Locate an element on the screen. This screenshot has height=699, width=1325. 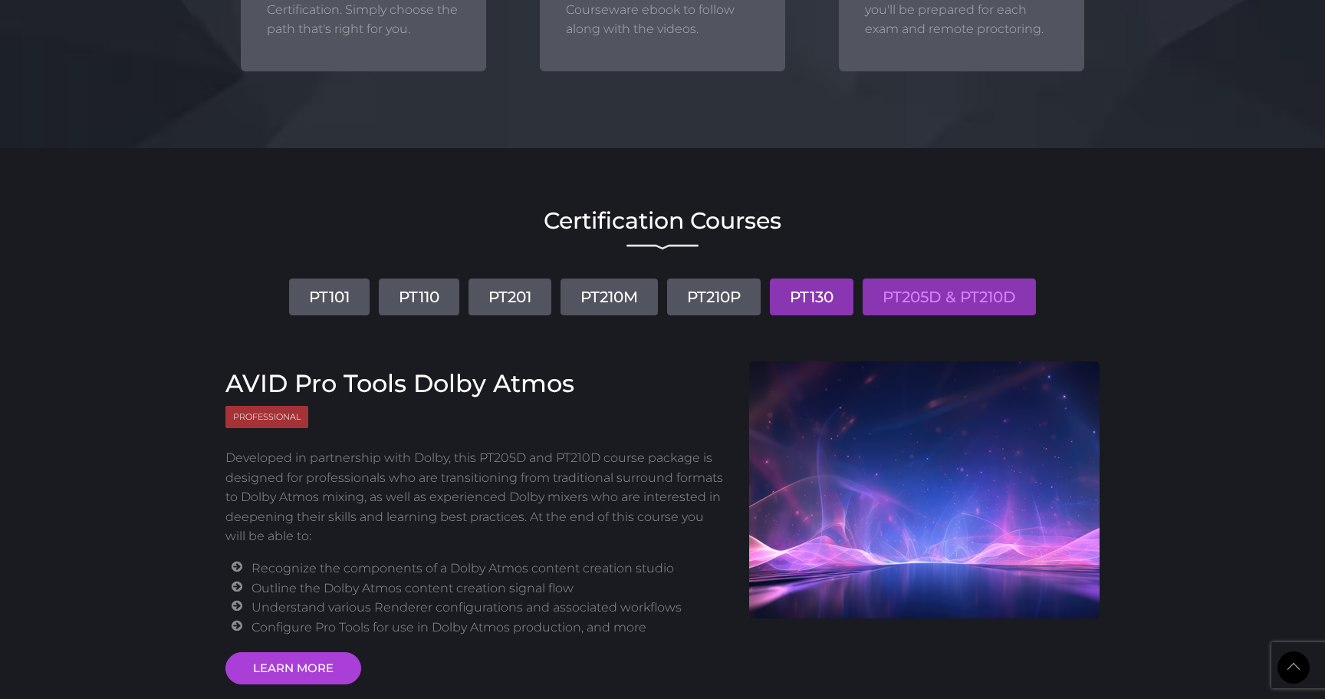
span: Professional is located at coordinates (267, 416).